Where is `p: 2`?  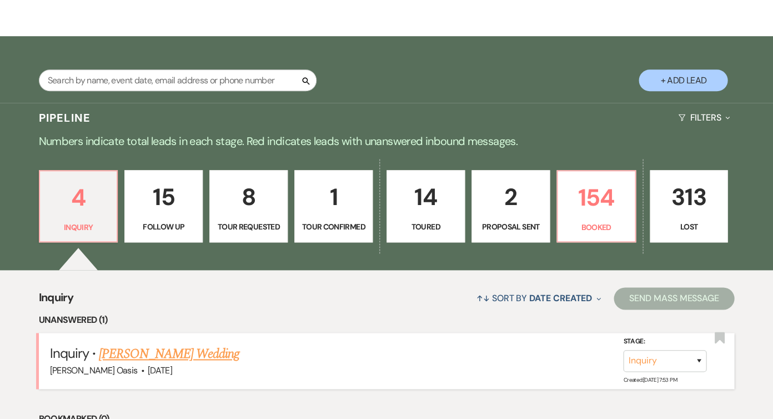
p: 2 is located at coordinates (510, 197).